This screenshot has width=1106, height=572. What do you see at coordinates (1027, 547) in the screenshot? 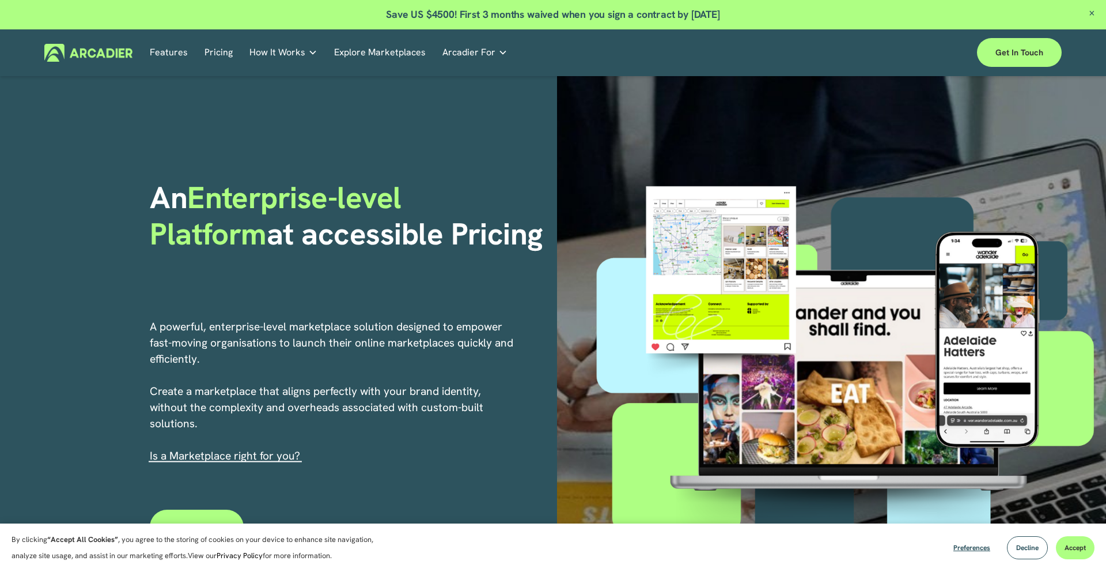
I see `span: Decline` at bounding box center [1027, 547].